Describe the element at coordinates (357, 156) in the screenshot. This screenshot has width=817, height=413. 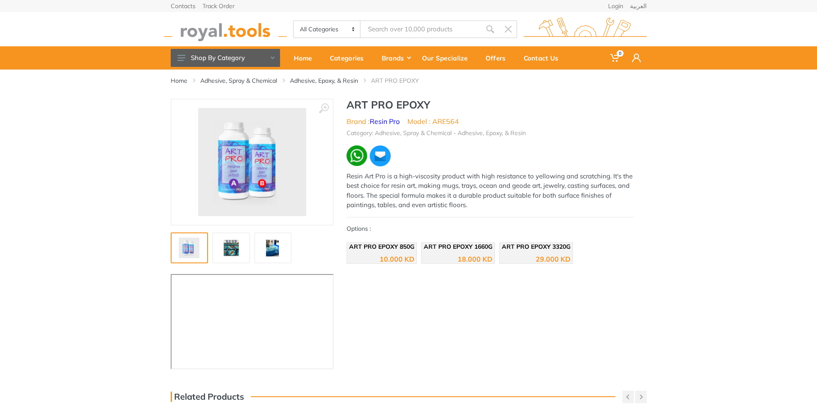
I see `img: wa.webp` at that location.